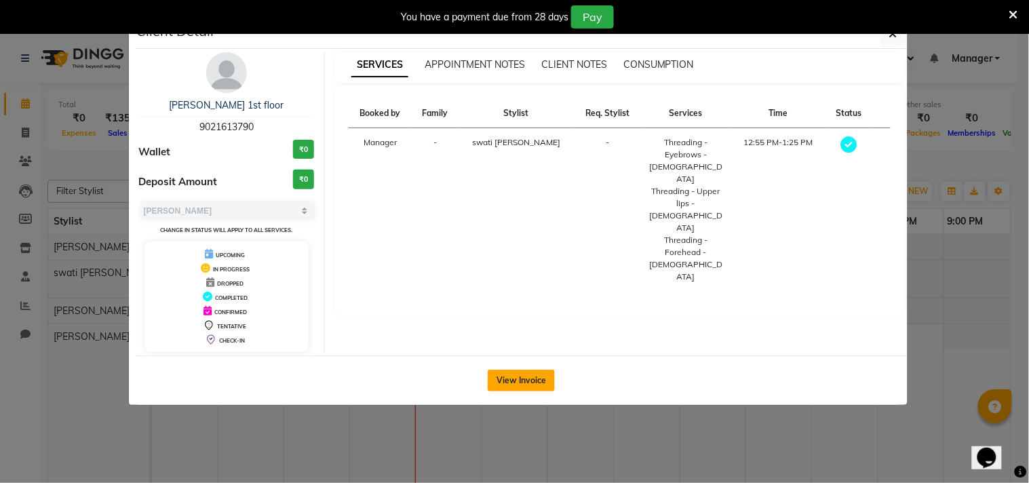  What do you see at coordinates (435, 113) in the screenshot?
I see `th: Family` at bounding box center [435, 113].